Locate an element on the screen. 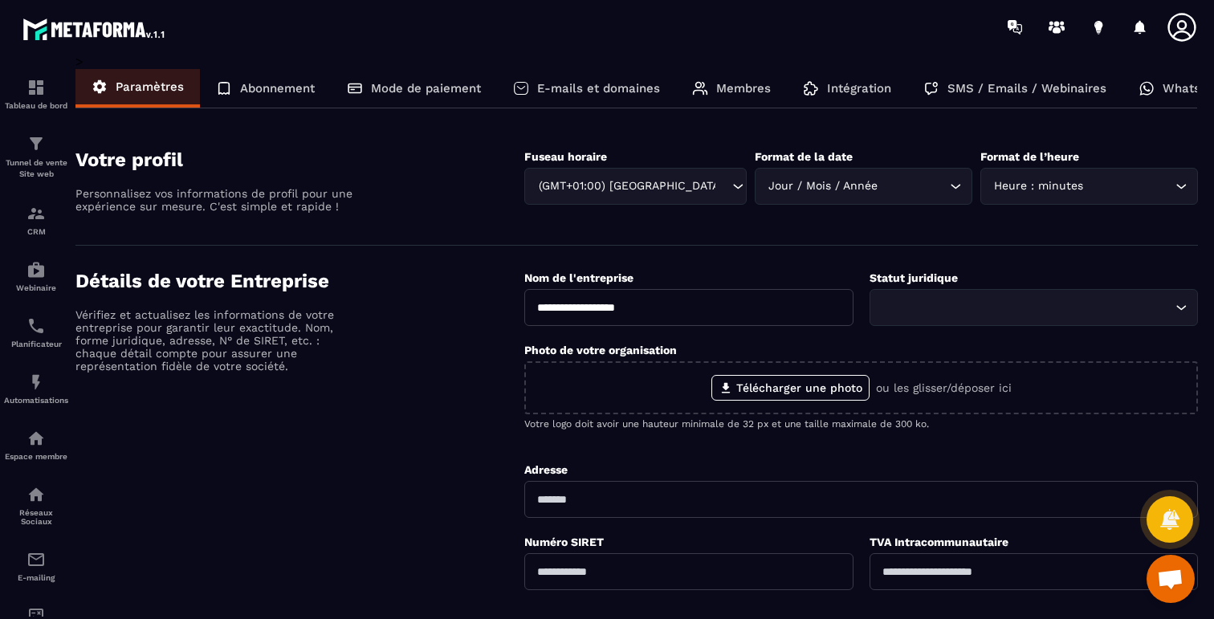  p: CRM is located at coordinates (36, 231).